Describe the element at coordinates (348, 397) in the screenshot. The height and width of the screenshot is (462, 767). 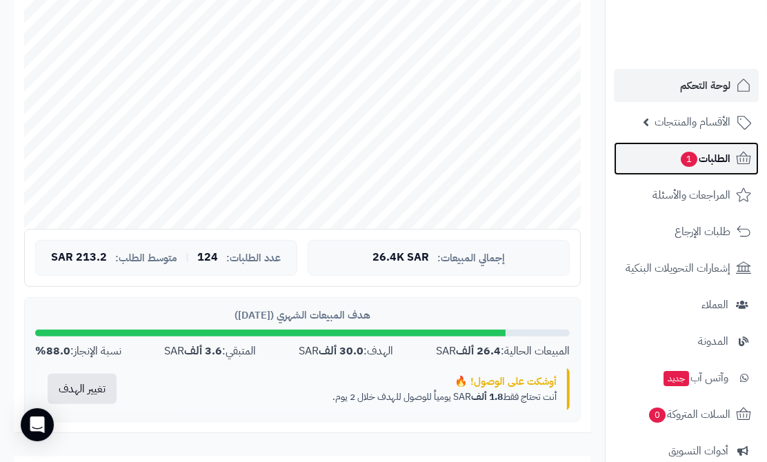
I see `p: أنت تحتاج فقط SAR يومياً للوصول للهدف خلال 2 يوم.` at that location.